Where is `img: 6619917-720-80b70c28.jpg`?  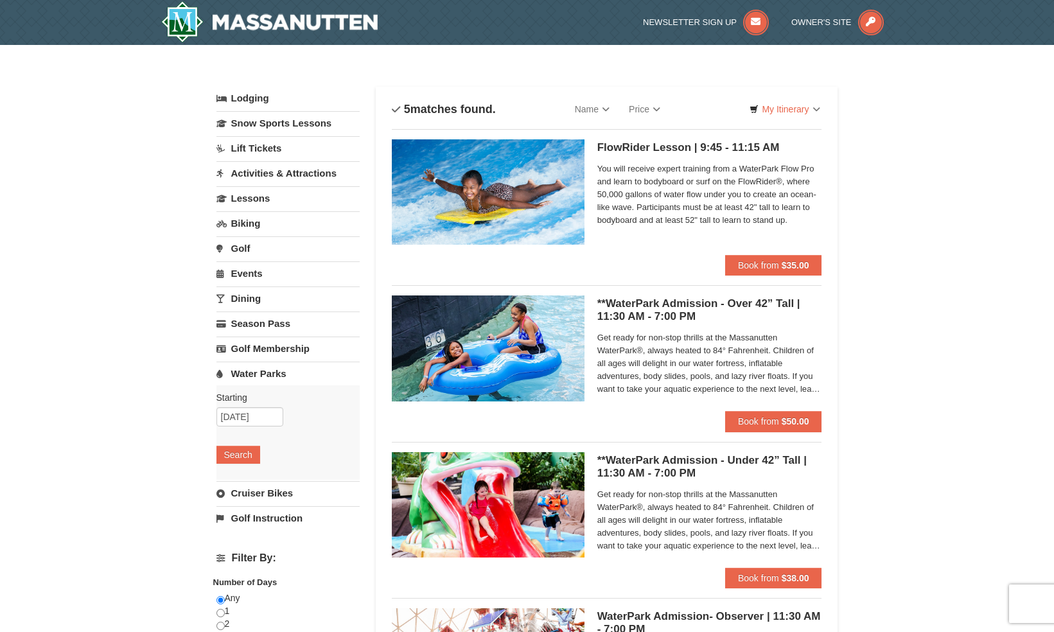 img: 6619917-720-80b70c28.jpg is located at coordinates (488, 348).